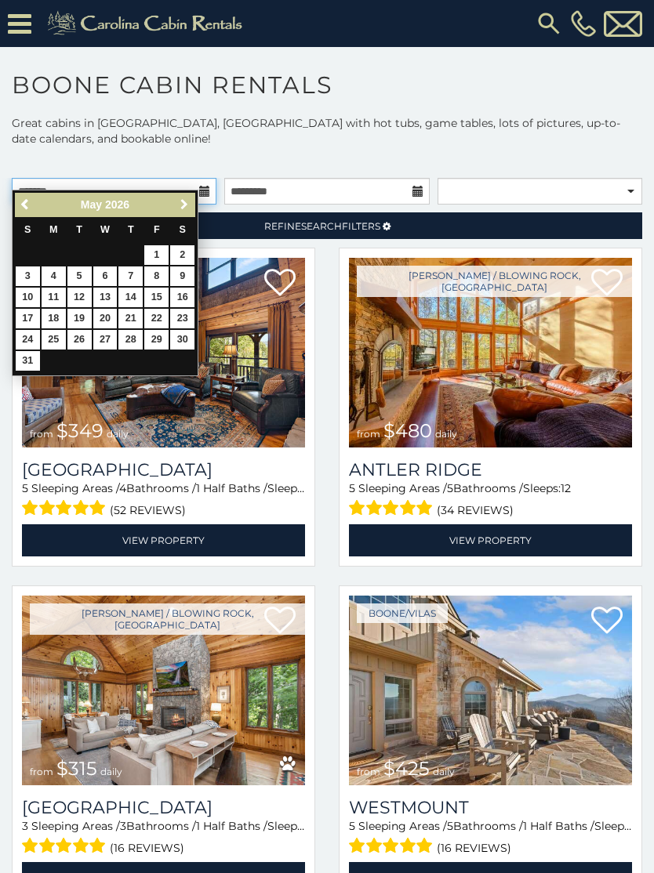 The width and height of the screenshot is (654, 873). Describe the element at coordinates (79, 276) in the screenshot. I see `a: 5` at that location.